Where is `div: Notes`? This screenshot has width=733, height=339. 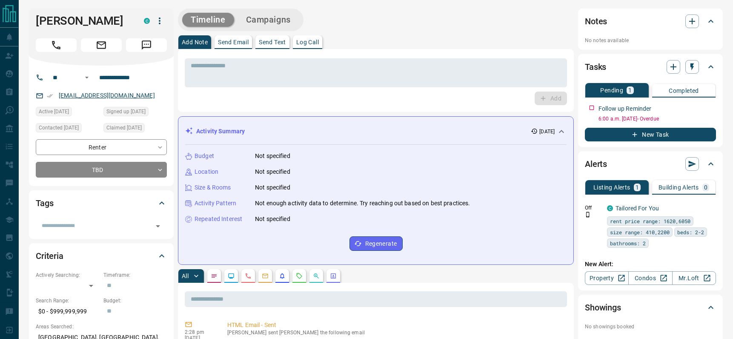 div: Notes is located at coordinates (650, 21).